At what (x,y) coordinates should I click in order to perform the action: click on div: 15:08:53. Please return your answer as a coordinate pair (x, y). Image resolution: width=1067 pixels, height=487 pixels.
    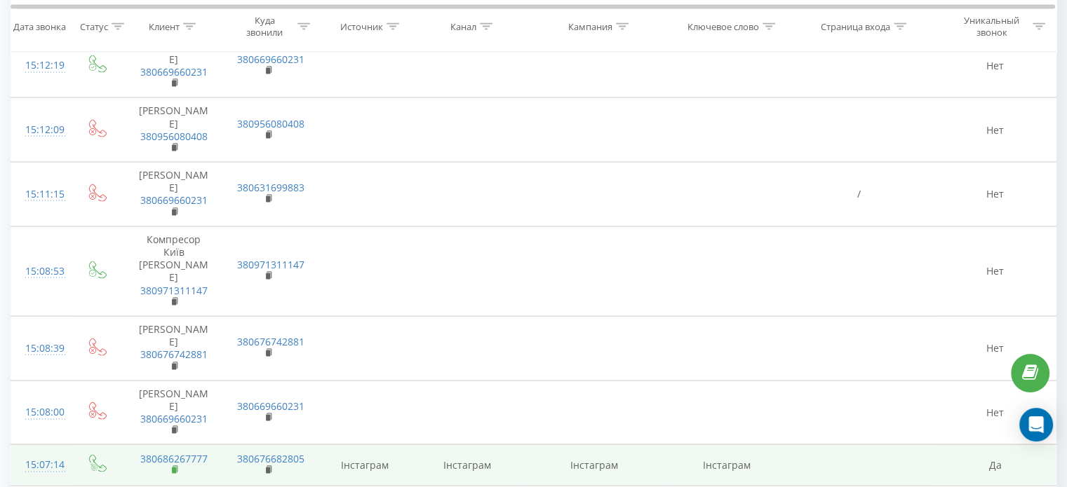
    Looking at the image, I should click on (41, 271).